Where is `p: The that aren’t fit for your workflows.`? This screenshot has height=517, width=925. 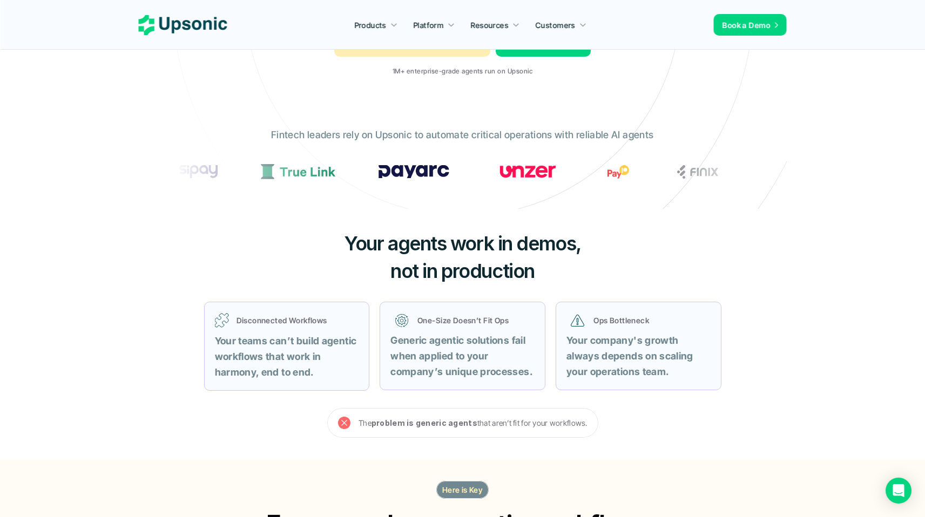
p: The that aren’t fit for your workflows. is located at coordinates (473, 423).